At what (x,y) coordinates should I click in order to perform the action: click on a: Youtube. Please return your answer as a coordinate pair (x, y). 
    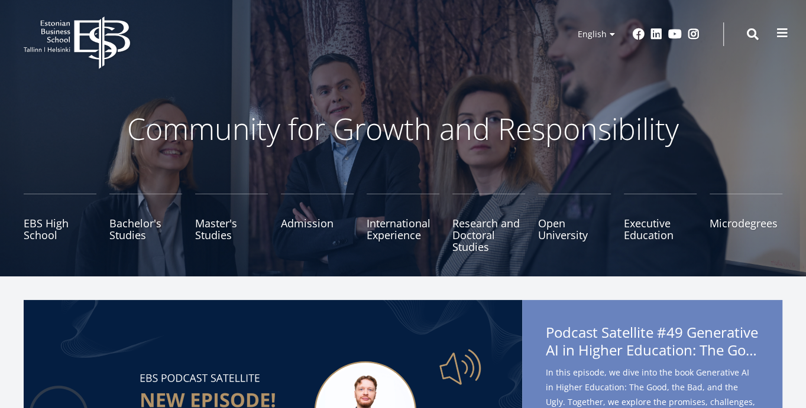
    Looking at the image, I should click on (674, 34).